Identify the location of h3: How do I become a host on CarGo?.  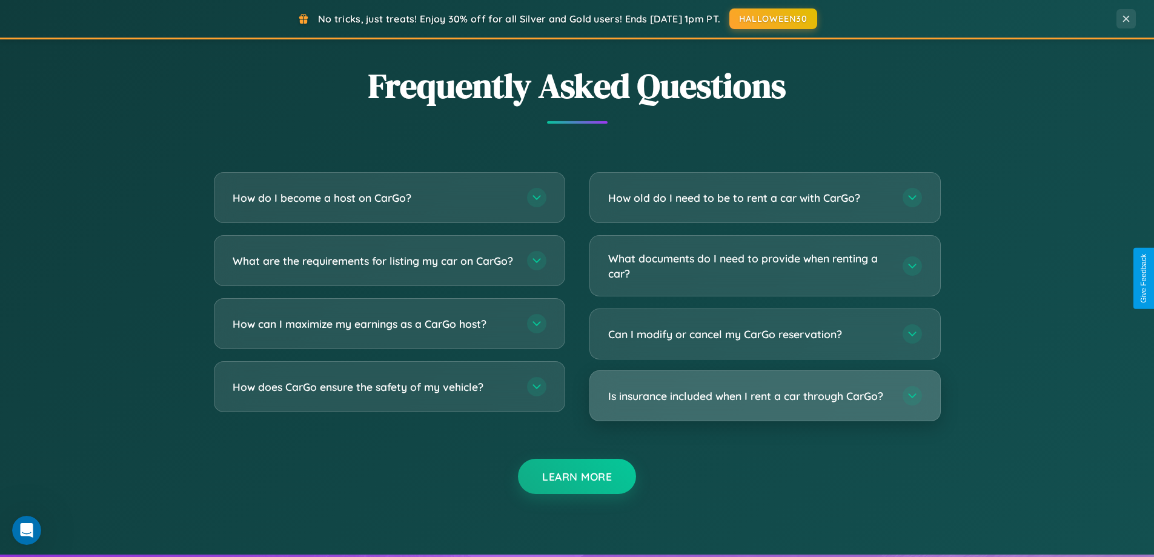
(374, 197).